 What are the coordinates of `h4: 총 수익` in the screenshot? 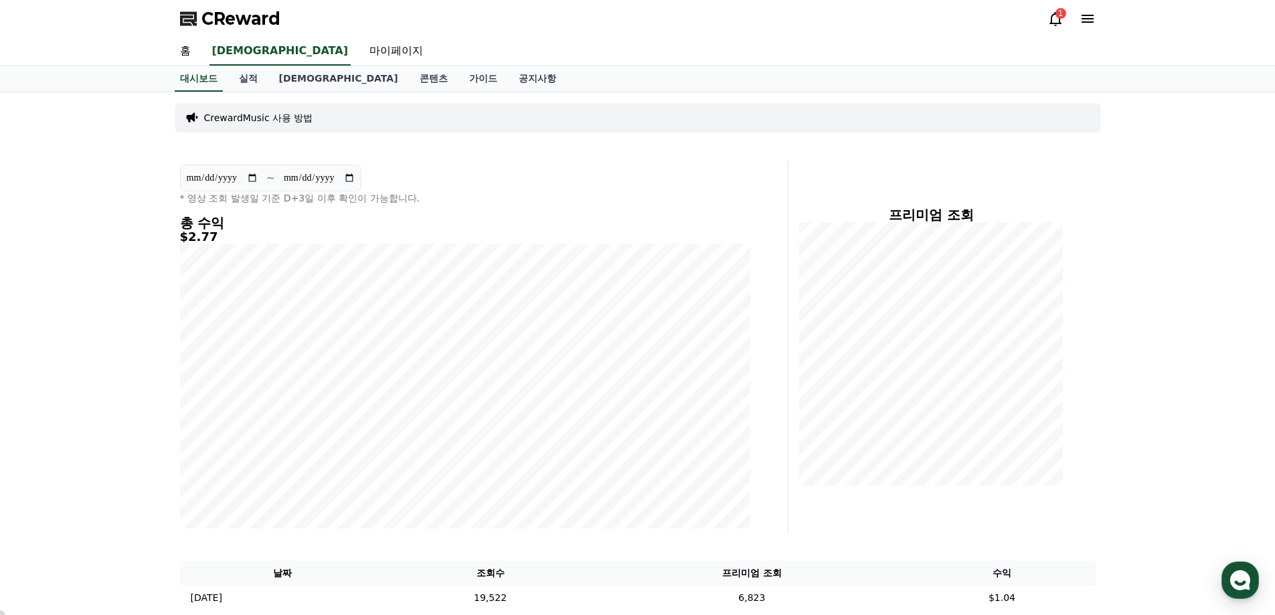 It's located at (465, 223).